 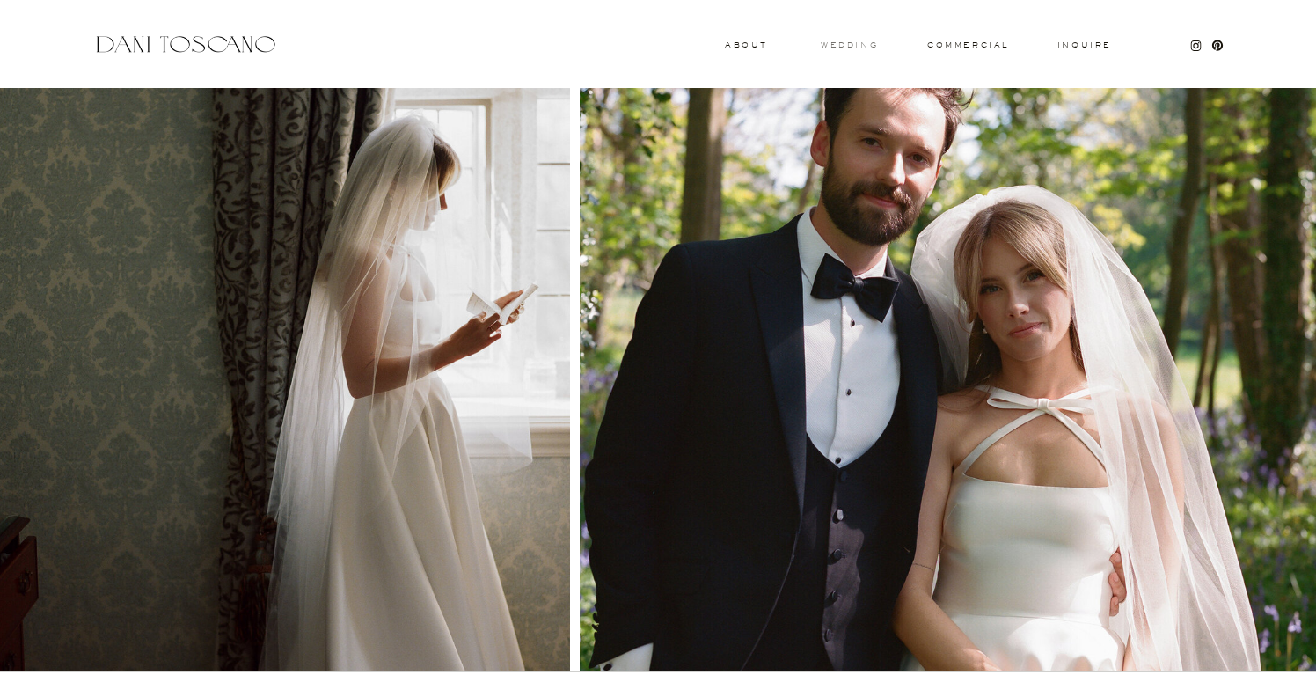 I want to click on a: commercial, so click(x=968, y=45).